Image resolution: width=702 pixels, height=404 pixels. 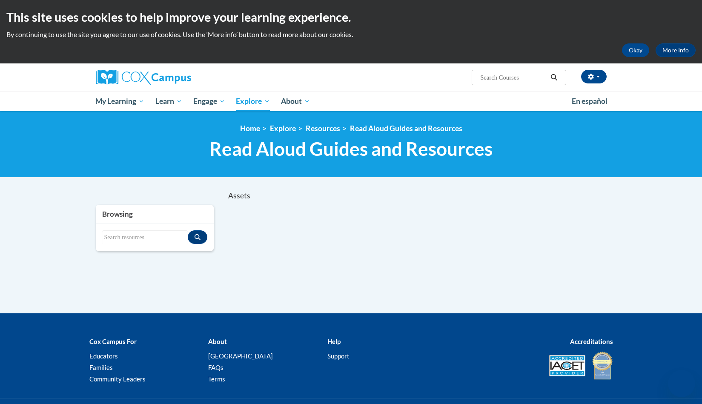 I want to click on input: Search Courses, so click(x=513, y=77).